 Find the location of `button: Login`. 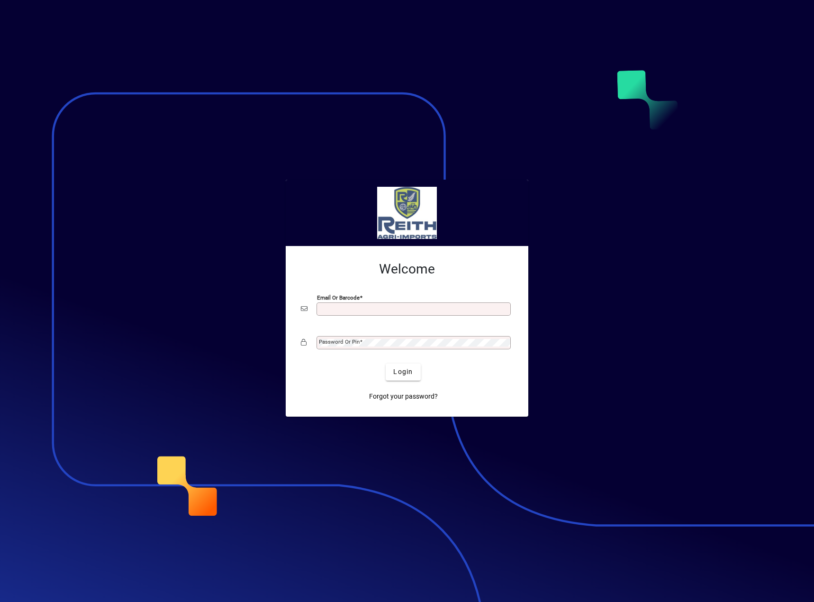

button: Login is located at coordinates (403, 372).